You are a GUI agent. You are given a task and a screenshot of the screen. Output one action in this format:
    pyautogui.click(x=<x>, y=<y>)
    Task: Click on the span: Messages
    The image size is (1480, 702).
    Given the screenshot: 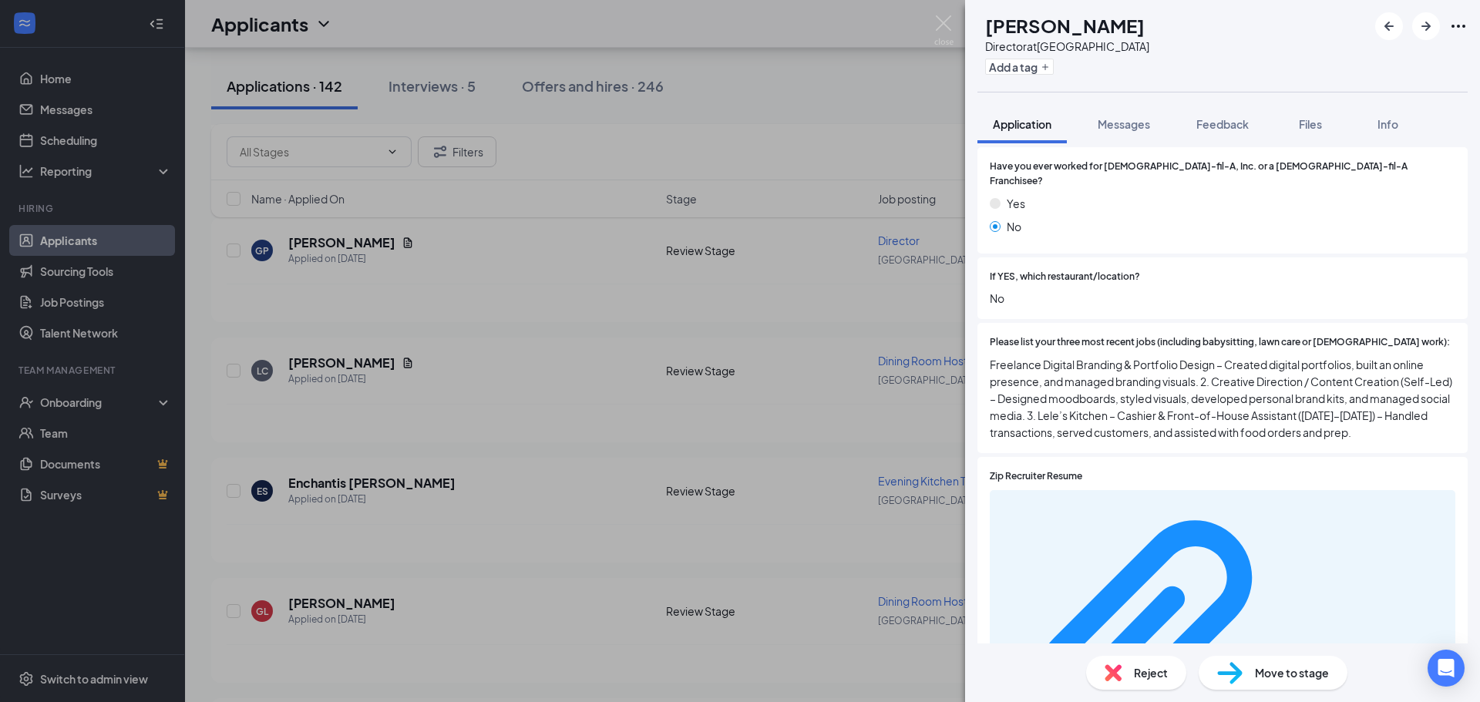 What is the action you would take?
    pyautogui.click(x=1124, y=124)
    